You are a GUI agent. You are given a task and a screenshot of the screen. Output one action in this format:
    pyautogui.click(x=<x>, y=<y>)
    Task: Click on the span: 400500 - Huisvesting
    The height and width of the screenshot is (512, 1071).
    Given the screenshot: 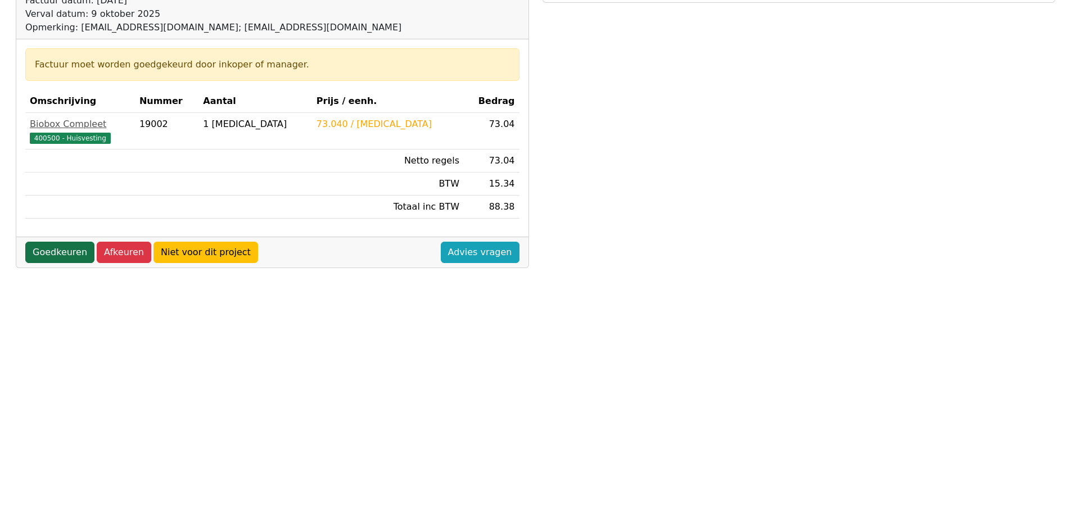 What is the action you would take?
    pyautogui.click(x=70, y=138)
    